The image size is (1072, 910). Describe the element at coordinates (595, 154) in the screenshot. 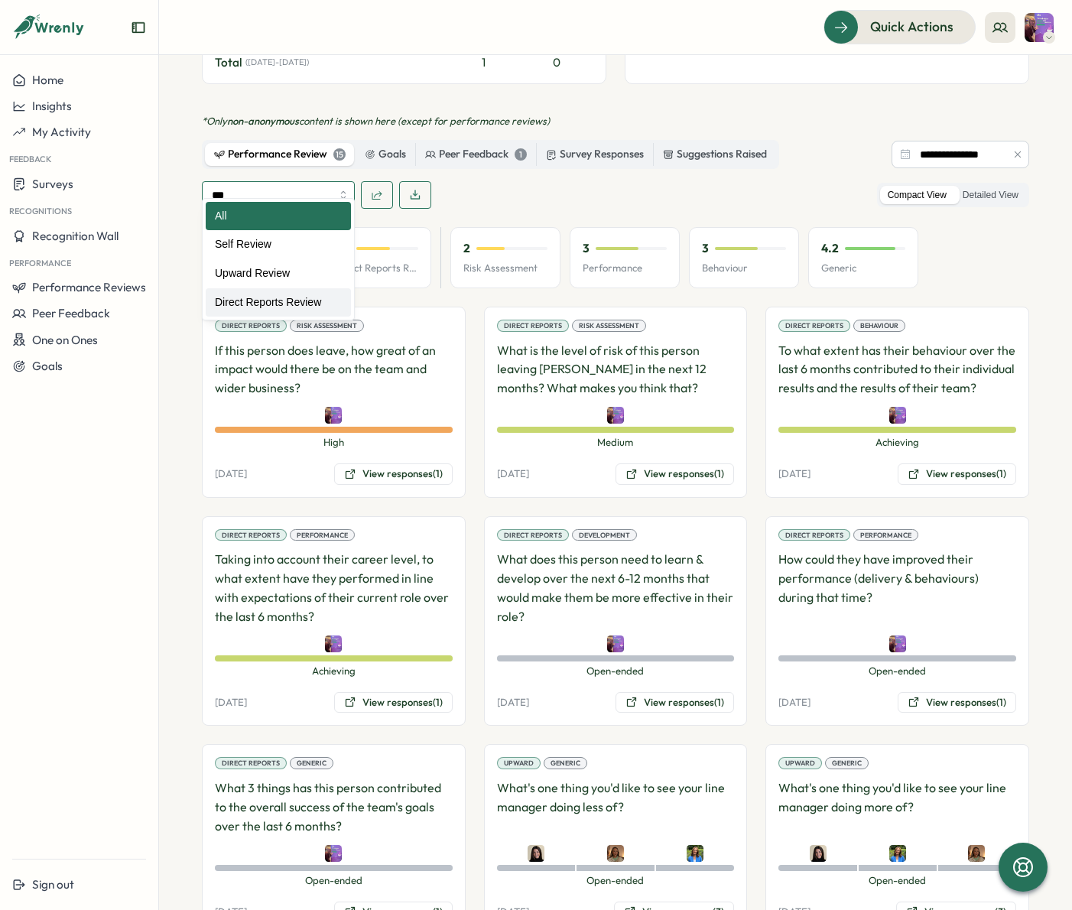

I see `div: Survey Responses` at that location.